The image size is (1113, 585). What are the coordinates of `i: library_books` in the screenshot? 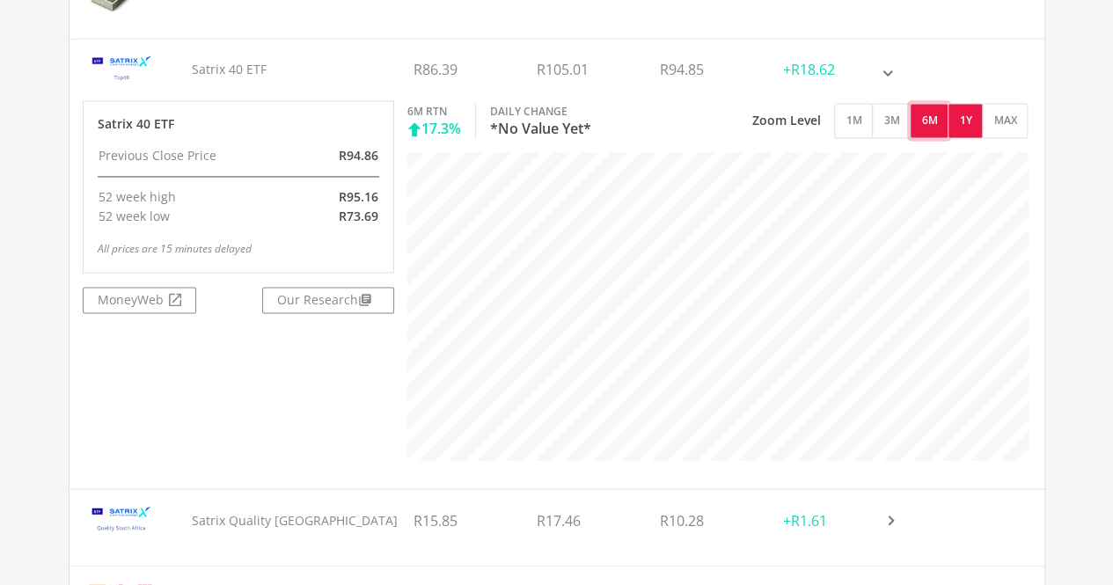 It's located at (365, 300).